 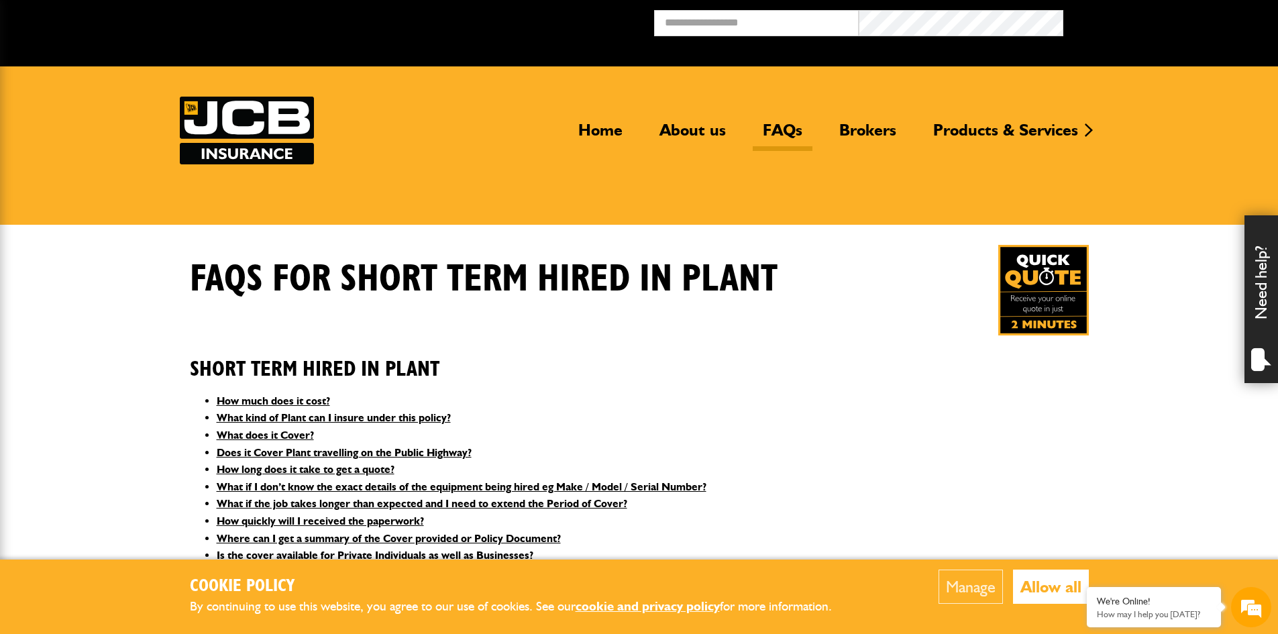 What do you see at coordinates (1006, 136) in the screenshot?
I see `a: Products & Services` at bounding box center [1006, 136].